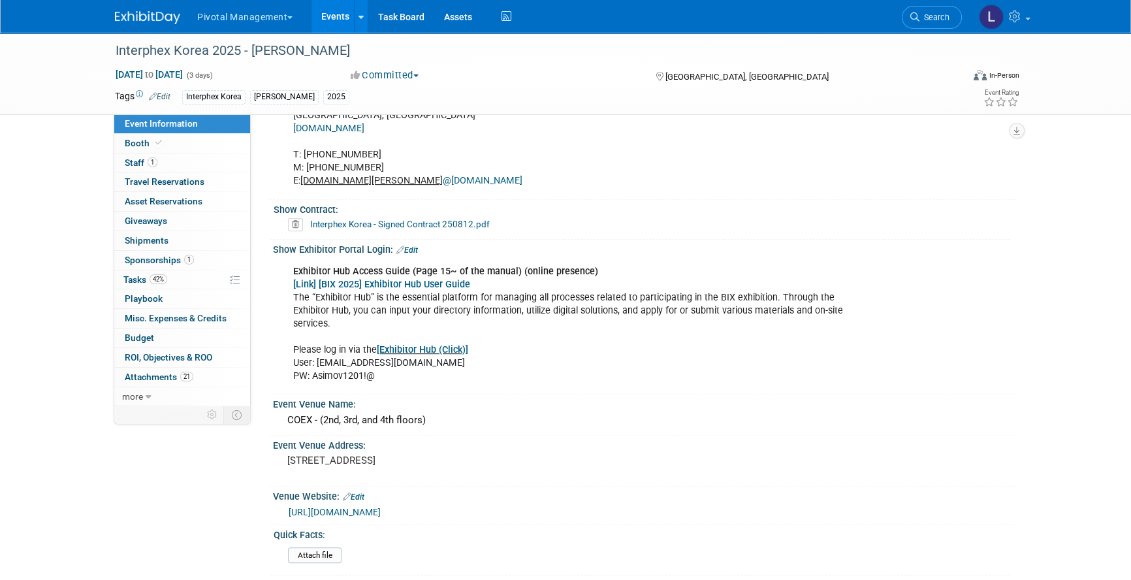  Describe the element at coordinates (645, 402) in the screenshot. I see `div: Event Venue Name:` at that location.